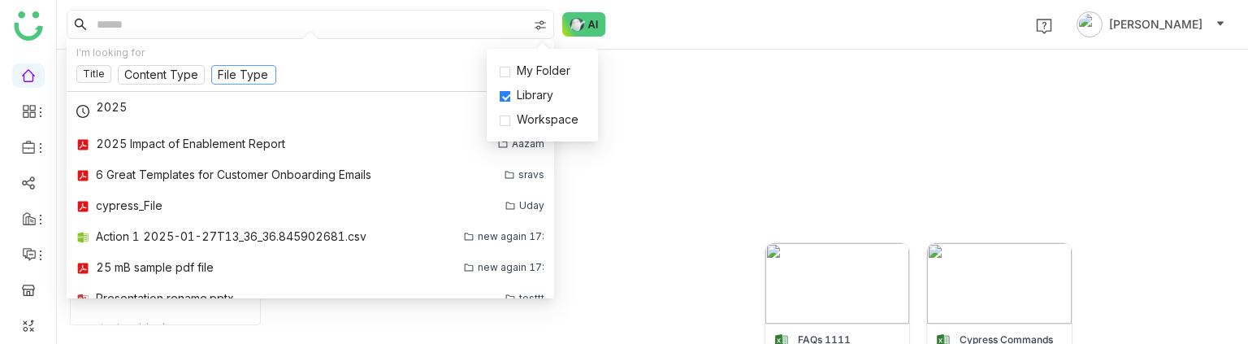 This screenshot has width=1248, height=344. I want to click on img: help.svg, so click(1044, 26).